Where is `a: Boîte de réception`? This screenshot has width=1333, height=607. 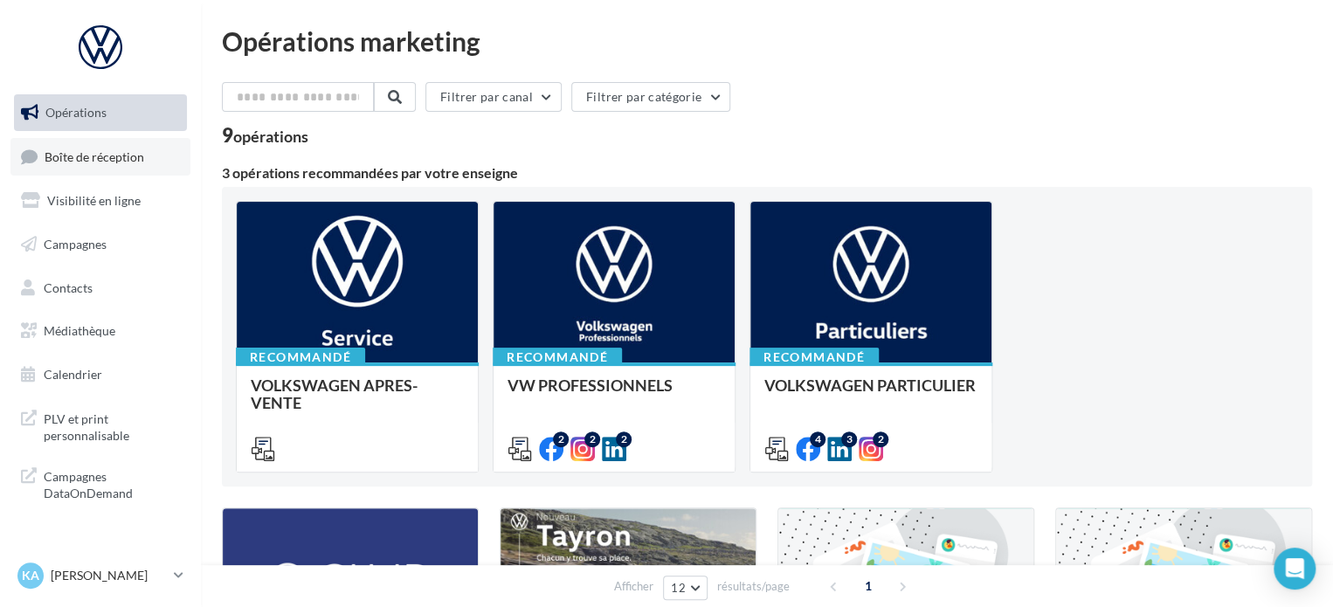
a: Boîte de réception is located at coordinates (100, 156).